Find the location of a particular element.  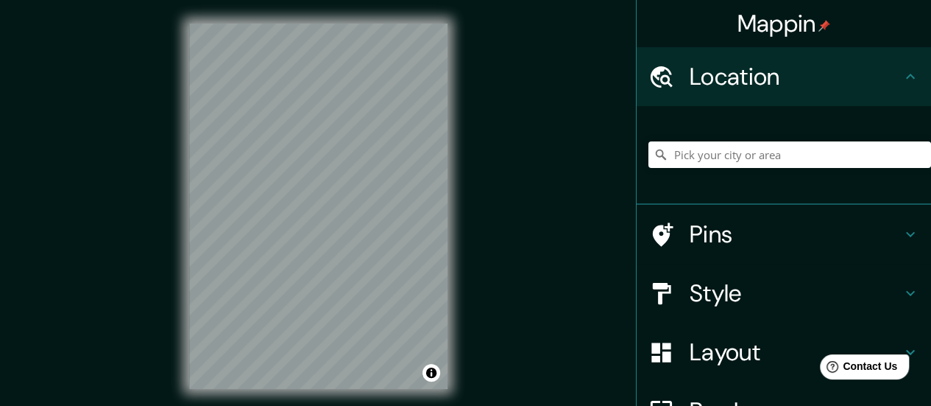

button: Toggle attribution is located at coordinates (431, 372).